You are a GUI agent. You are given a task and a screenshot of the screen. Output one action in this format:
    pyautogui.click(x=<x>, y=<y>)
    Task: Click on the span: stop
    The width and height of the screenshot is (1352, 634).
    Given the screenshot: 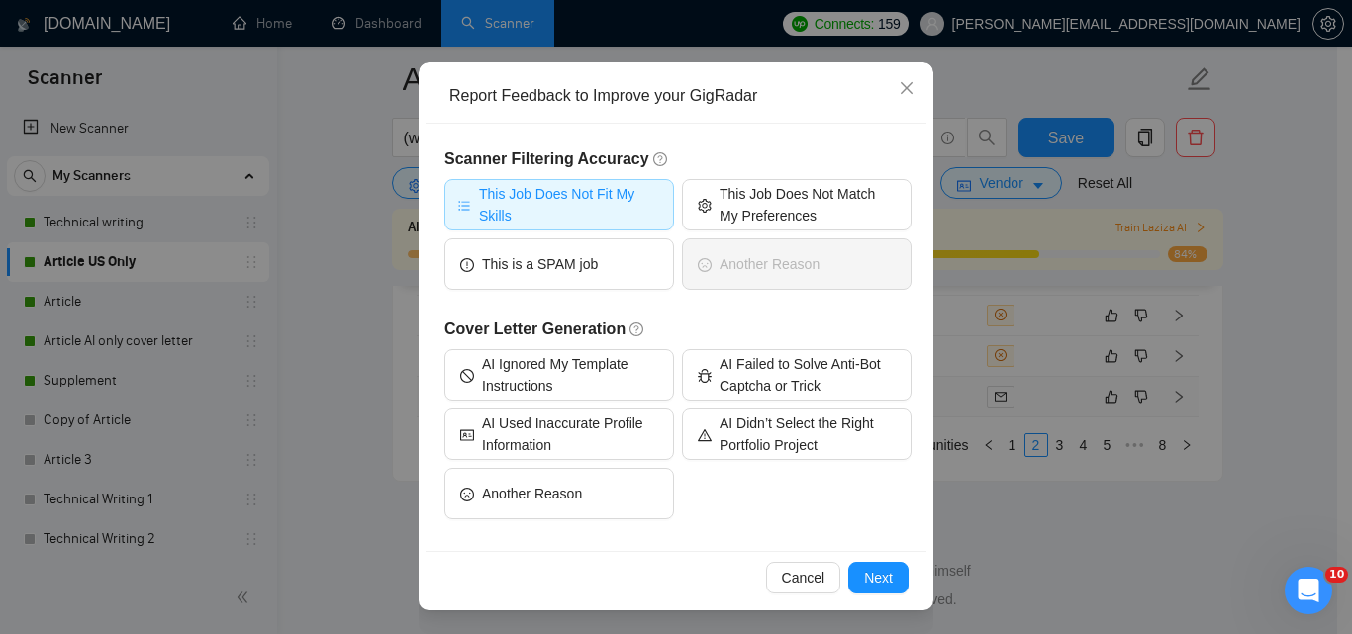 What is the action you would take?
    pyautogui.click(x=467, y=374)
    